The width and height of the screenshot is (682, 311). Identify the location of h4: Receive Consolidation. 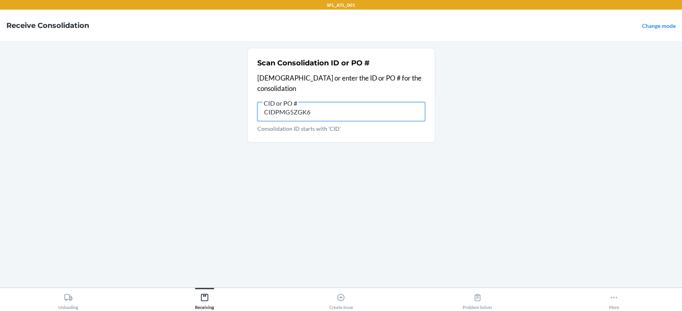
(48, 26).